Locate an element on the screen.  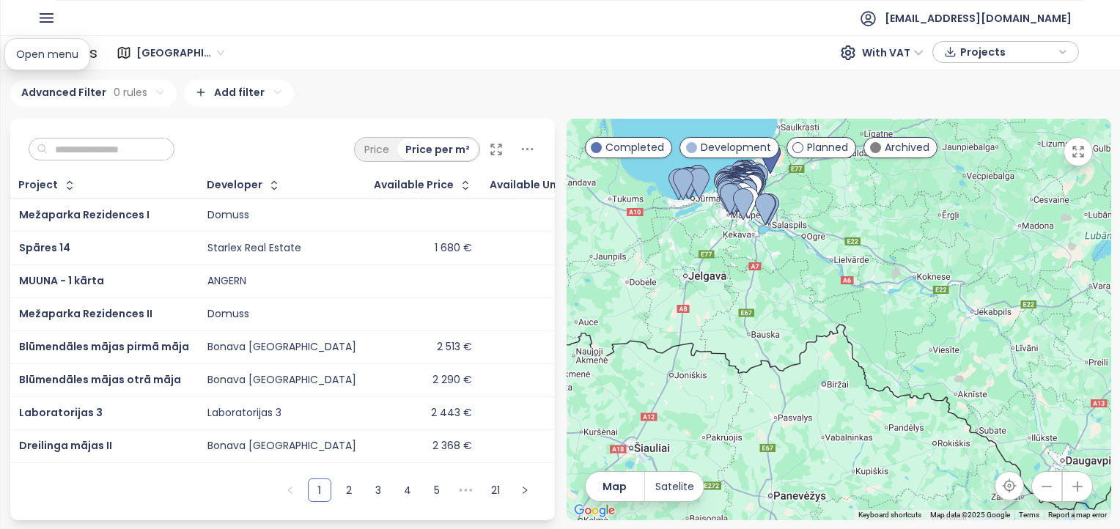
span: MUUNA - 1 kārta is located at coordinates (62, 281).